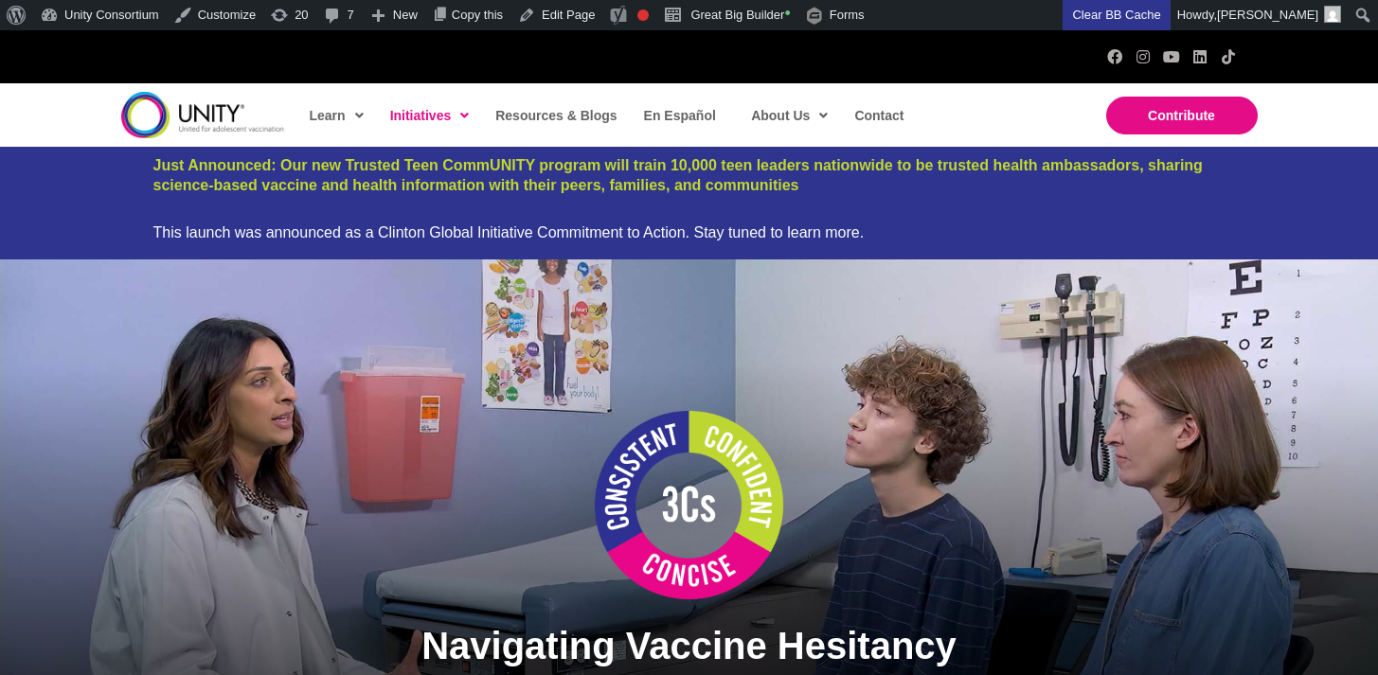 This screenshot has height=675, width=1378. What do you see at coordinates (679, 116) in the screenshot?
I see `a: En Español` at bounding box center [679, 116].